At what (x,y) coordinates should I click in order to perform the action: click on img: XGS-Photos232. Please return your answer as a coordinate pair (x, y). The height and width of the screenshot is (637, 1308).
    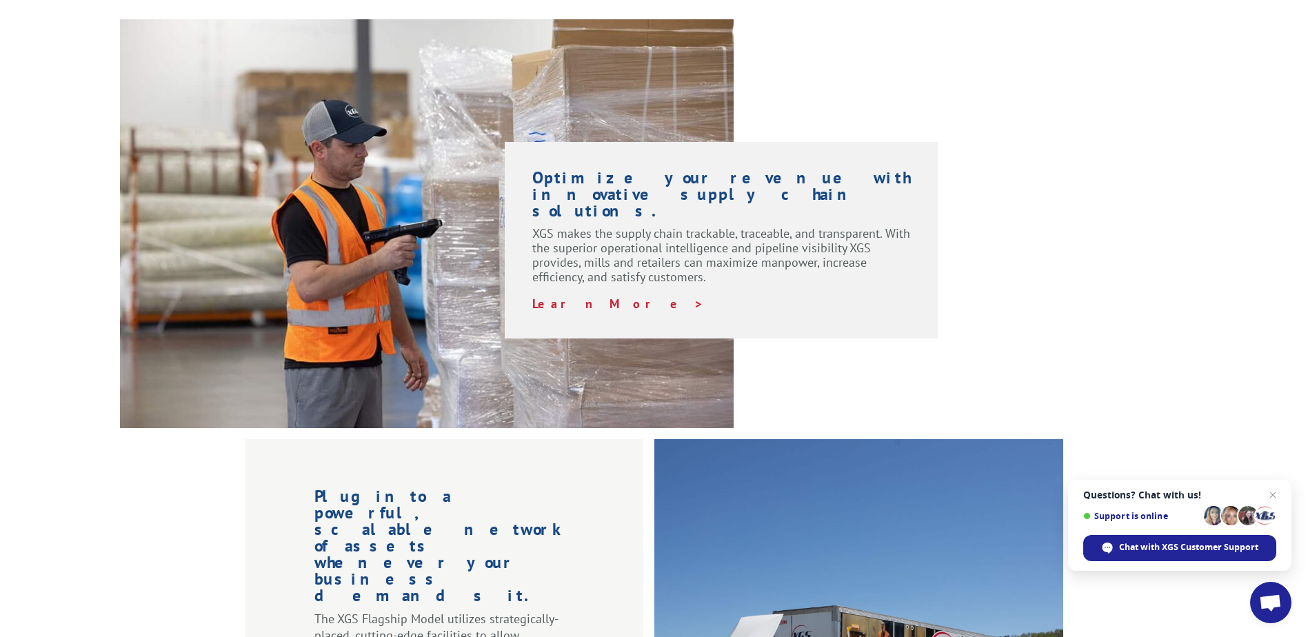
    Looking at the image, I should click on (427, 223).